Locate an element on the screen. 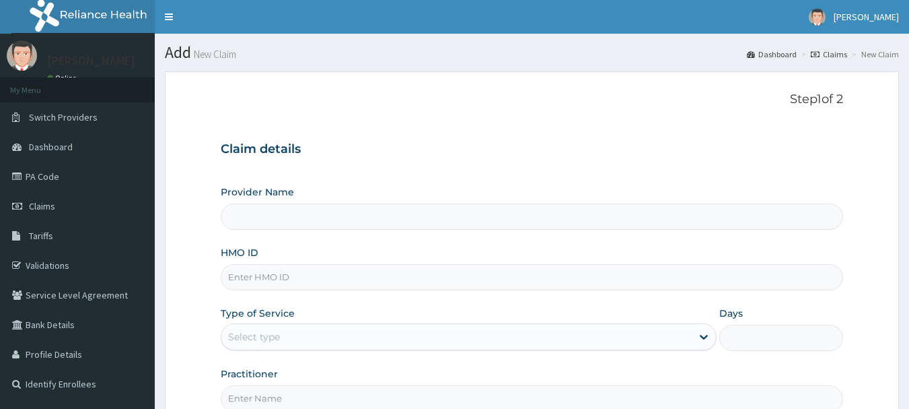  span: Claims is located at coordinates (42, 206).